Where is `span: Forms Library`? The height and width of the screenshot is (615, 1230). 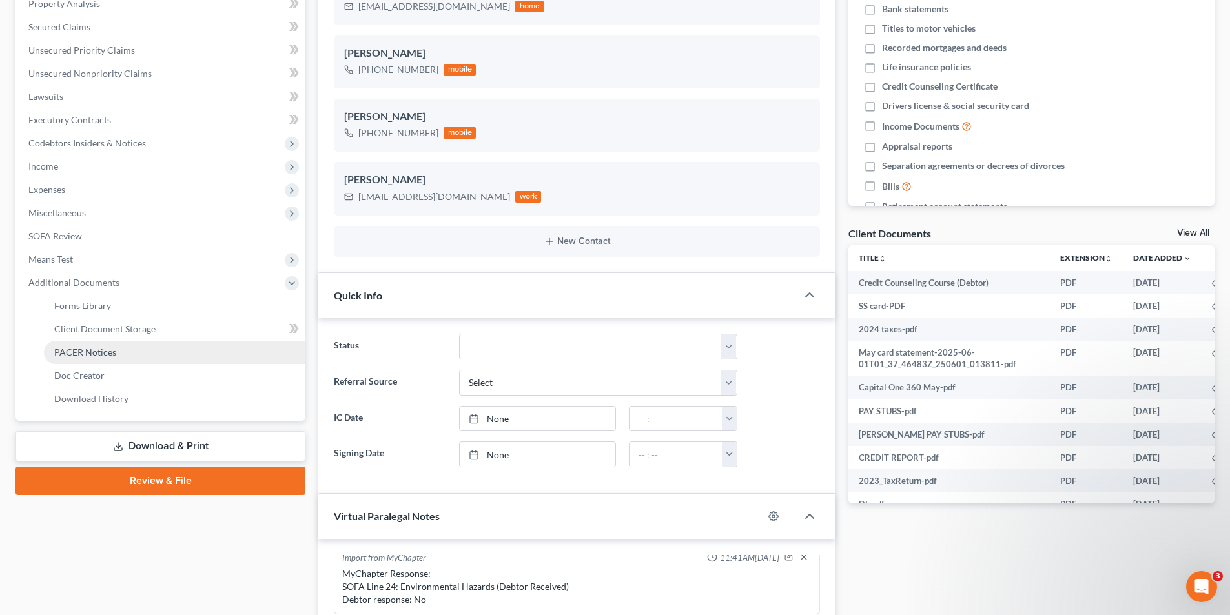
span: Forms Library is located at coordinates (83, 305).